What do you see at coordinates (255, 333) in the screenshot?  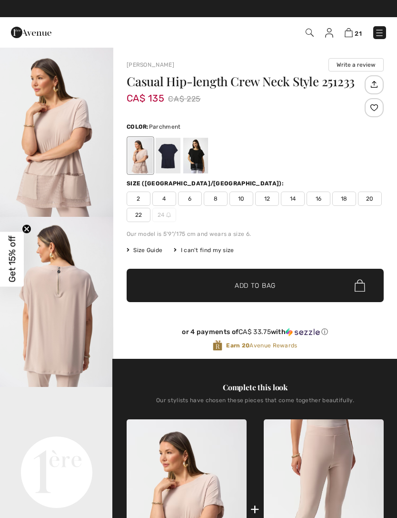 I see `div: or 4 payments ofCA$ 33.75withSezzle Click to learn more about Sezzle` at bounding box center [255, 333].